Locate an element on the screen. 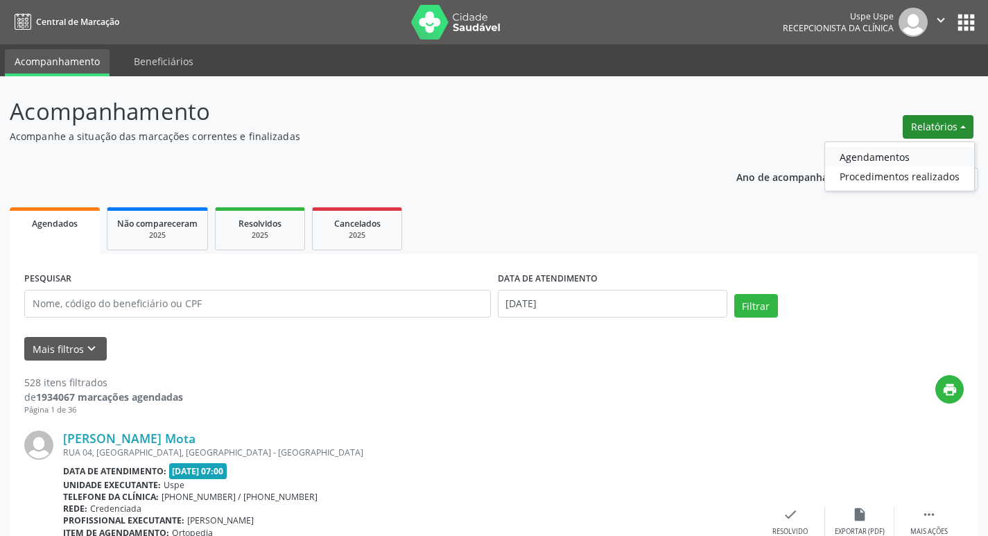 The height and width of the screenshot is (536, 988). b: Profissional executante: is located at coordinates (123, 520).